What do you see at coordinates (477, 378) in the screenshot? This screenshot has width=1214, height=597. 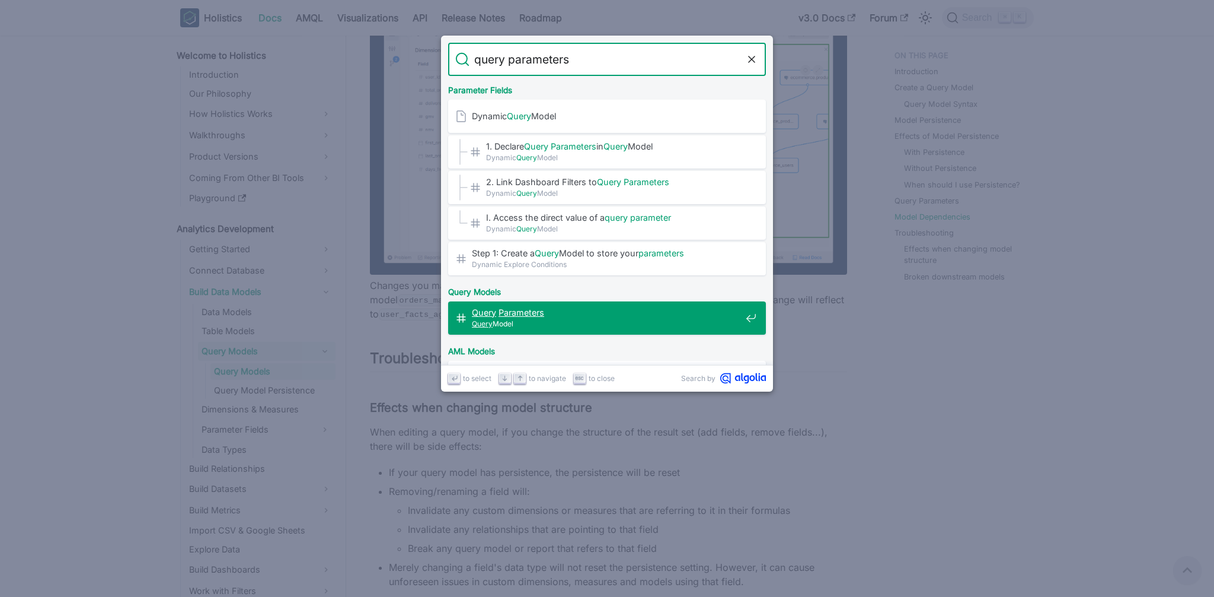 I see `span: to select` at bounding box center [477, 378].